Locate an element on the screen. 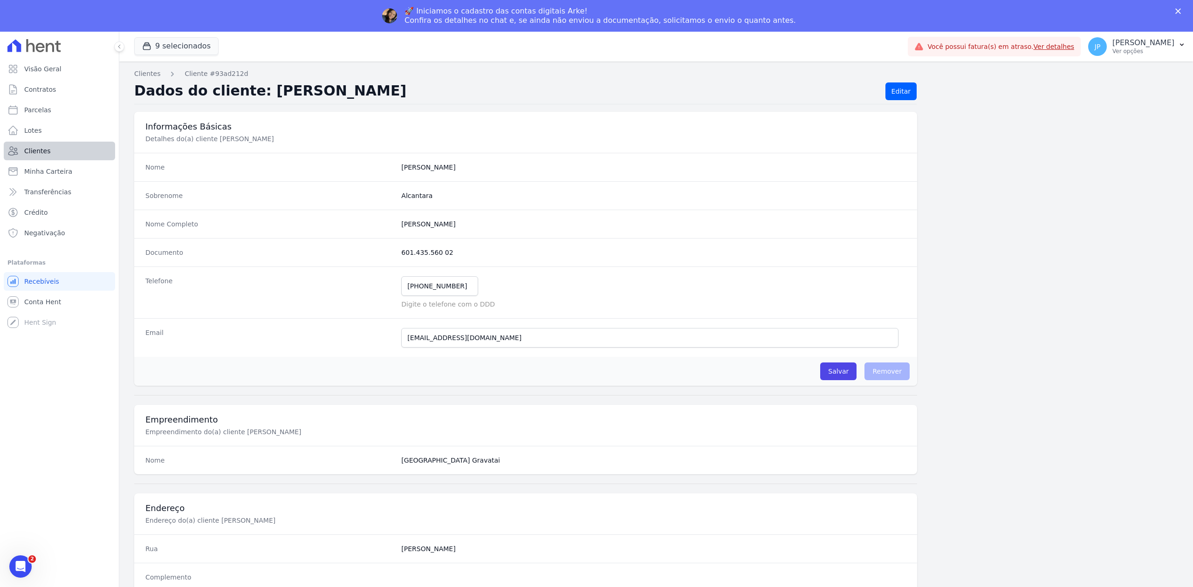 The height and width of the screenshot is (587, 1193). input: Salvar is located at coordinates (838, 371).